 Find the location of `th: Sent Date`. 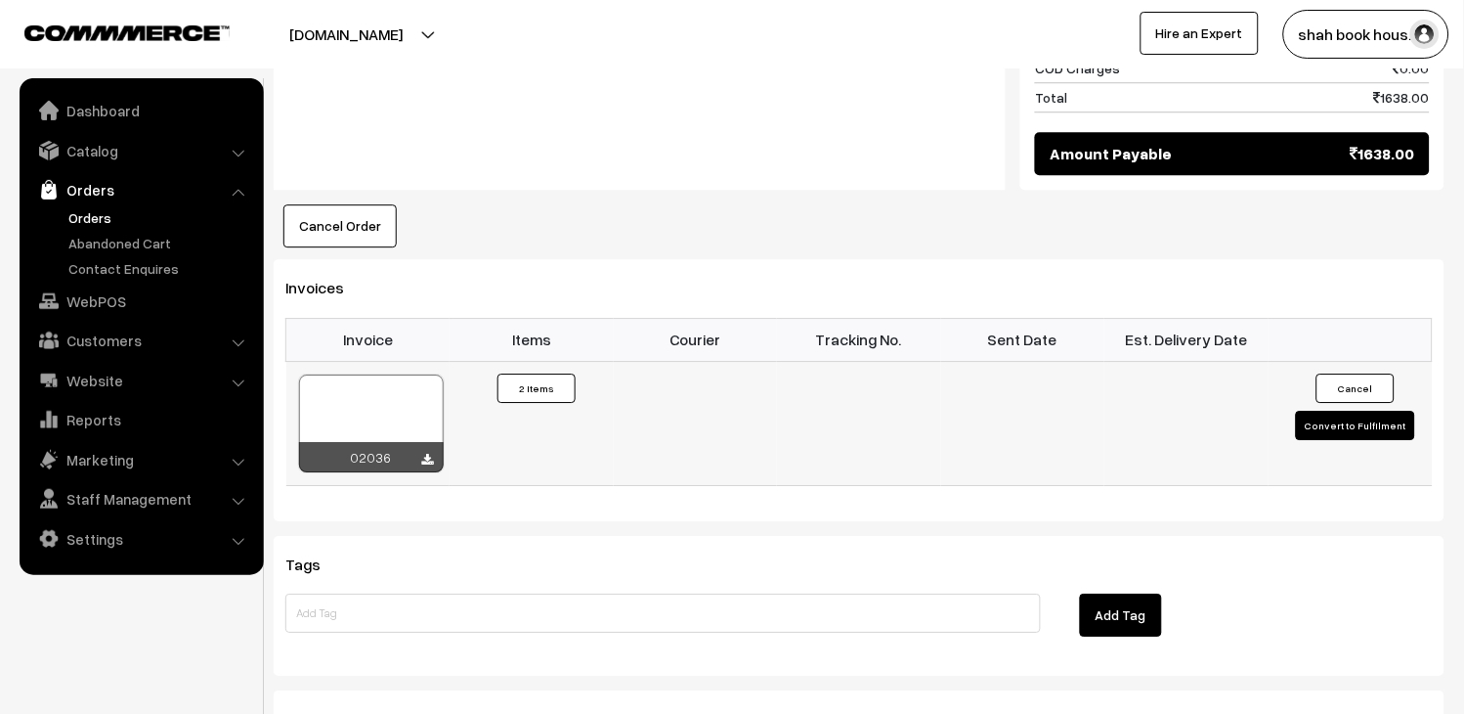

th: Sent Date is located at coordinates (1023, 339).